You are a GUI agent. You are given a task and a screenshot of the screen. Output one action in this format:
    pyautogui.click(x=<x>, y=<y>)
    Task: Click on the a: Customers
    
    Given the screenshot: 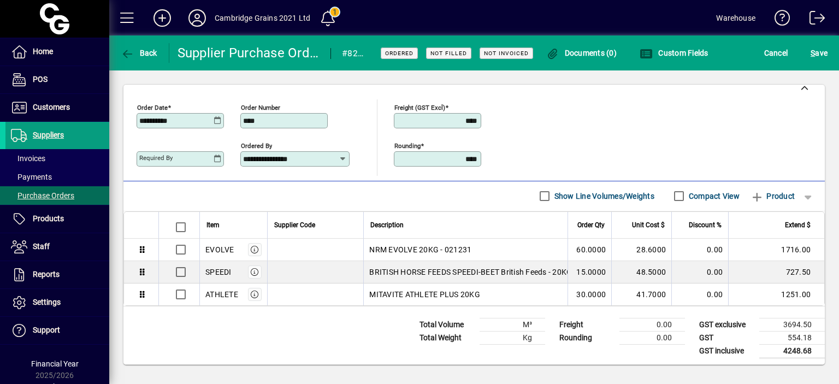 What is the action you would take?
    pyautogui.click(x=57, y=108)
    